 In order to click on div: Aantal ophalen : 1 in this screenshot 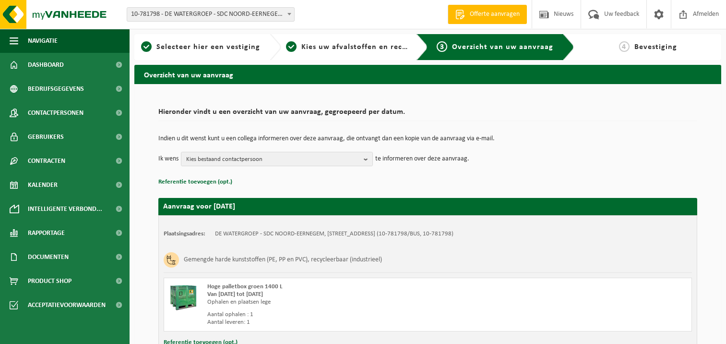, I will do `click(337, 314)`.